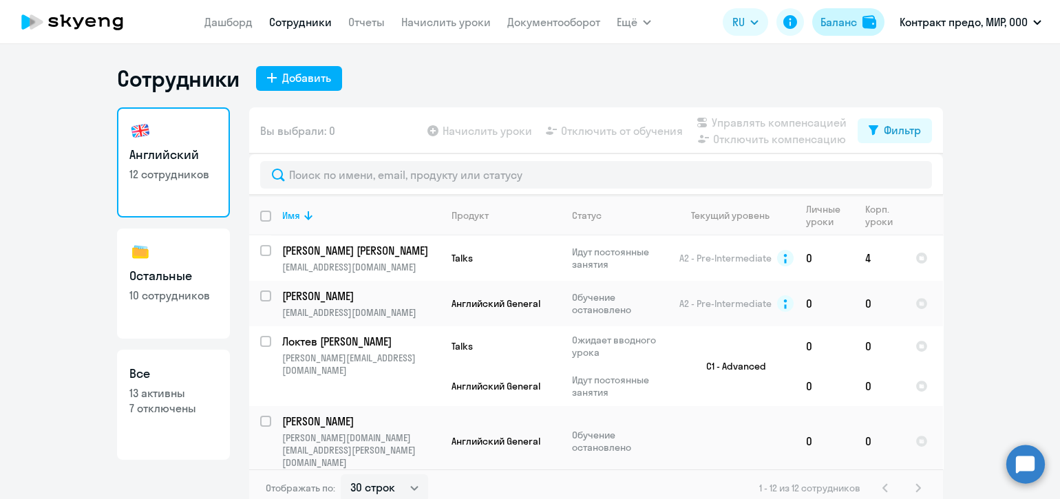 Image resolution: width=1060 pixels, height=499 pixels. What do you see at coordinates (174, 284) in the screenshot?
I see `a: Остальные10 сотрудников` at bounding box center [174, 284].